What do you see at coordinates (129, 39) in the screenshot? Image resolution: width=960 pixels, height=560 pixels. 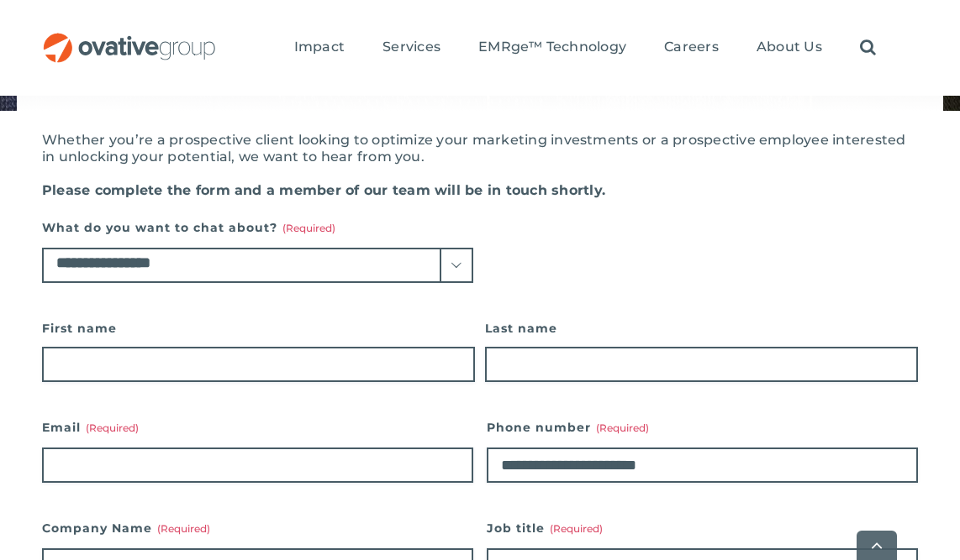 I see `a: OG_Full_horizontal_RGB` at bounding box center [129, 39].